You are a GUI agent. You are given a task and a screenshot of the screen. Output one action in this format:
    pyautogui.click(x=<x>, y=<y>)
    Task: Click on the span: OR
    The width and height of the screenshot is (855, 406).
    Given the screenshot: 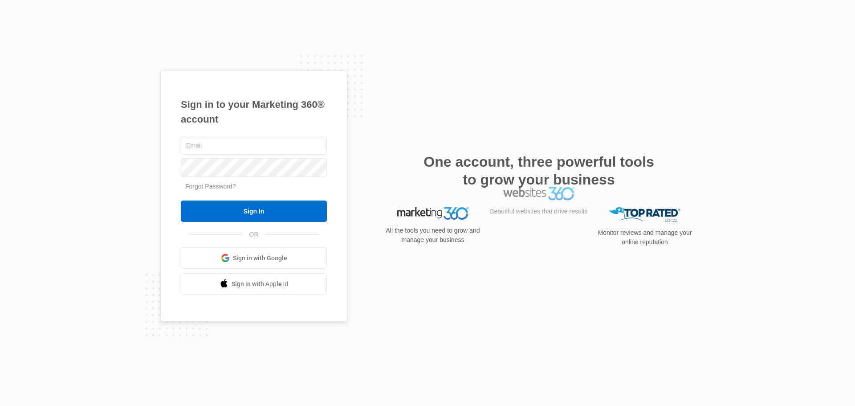 What is the action you would take?
    pyautogui.click(x=254, y=234)
    